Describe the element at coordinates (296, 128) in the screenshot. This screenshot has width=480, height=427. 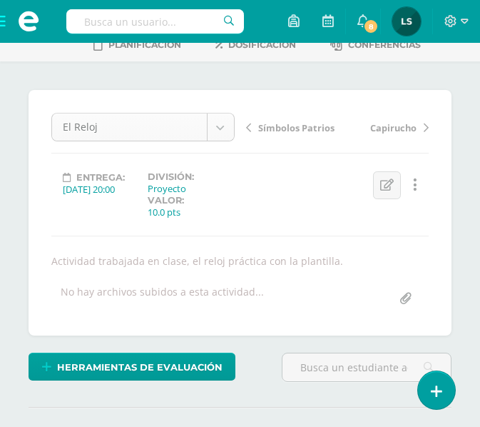
I see `span: Símbolos Patrios` at that location.